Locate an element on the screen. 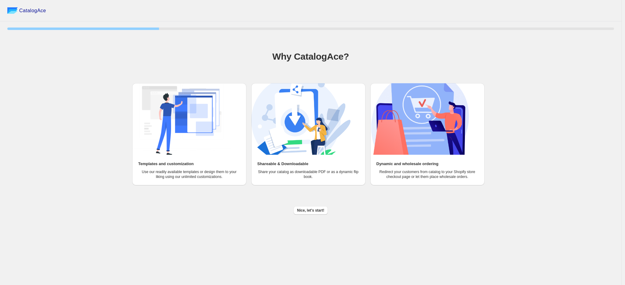 The image size is (625, 285). h2: Dynamic and wholesale ordering is located at coordinates (407, 164).